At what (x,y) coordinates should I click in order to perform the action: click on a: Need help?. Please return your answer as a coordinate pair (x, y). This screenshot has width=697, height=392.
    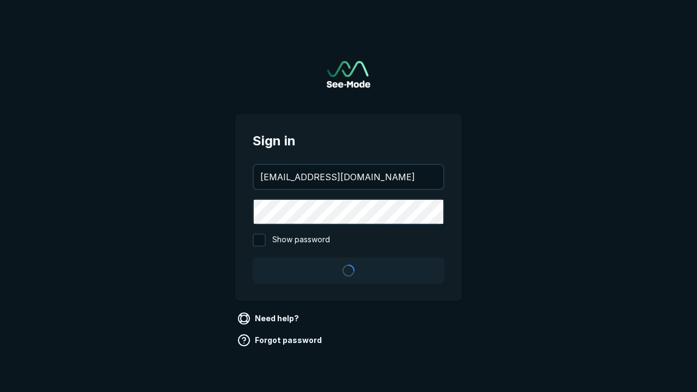
    Looking at the image, I should click on (269, 318).